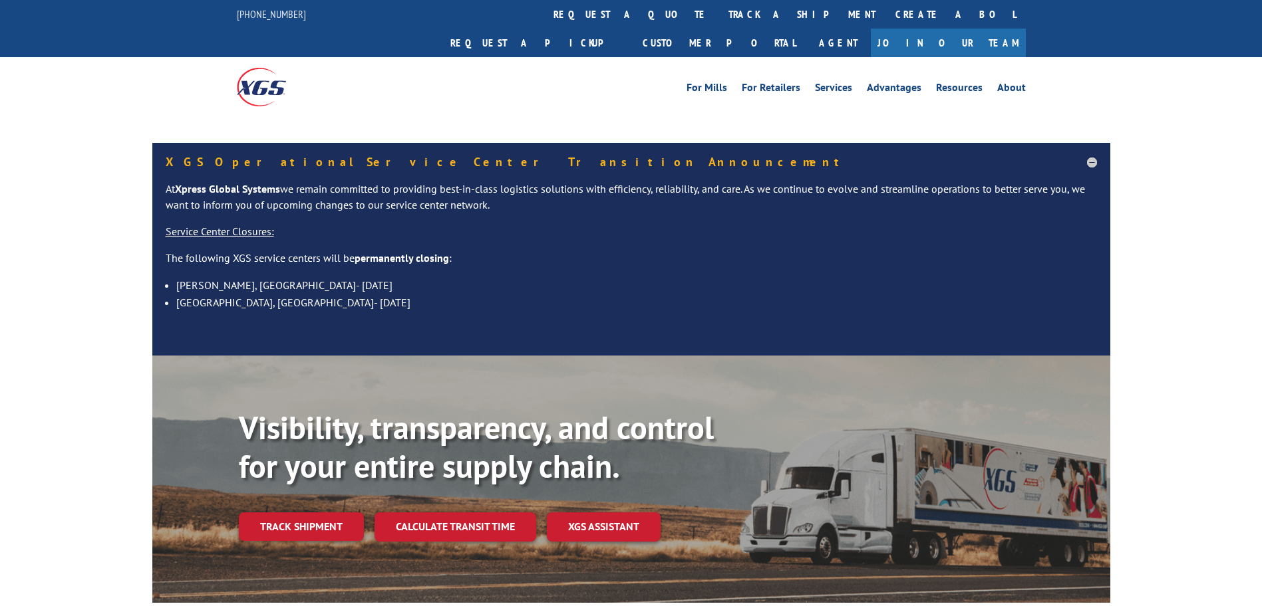 Image resolution: width=1262 pixels, height=614 pixels. Describe the element at coordinates (959, 90) in the screenshot. I see `a: Resources` at that location.